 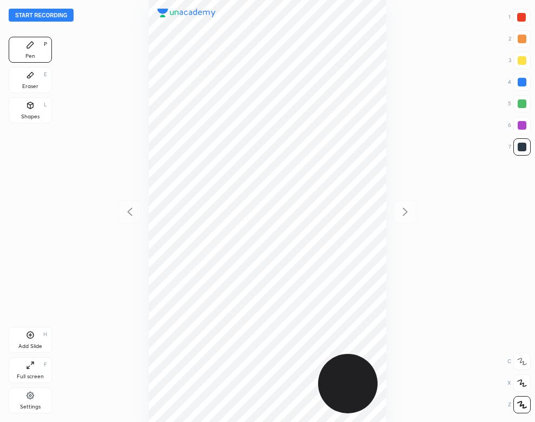 I want to click on div: E, so click(x=45, y=75).